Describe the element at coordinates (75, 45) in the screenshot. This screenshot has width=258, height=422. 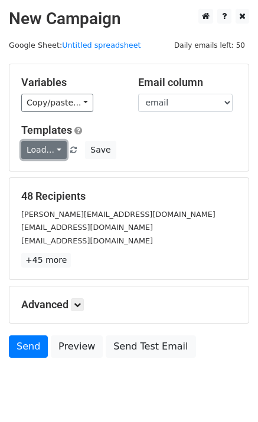
I see `small: Google Sheet:` at that location.